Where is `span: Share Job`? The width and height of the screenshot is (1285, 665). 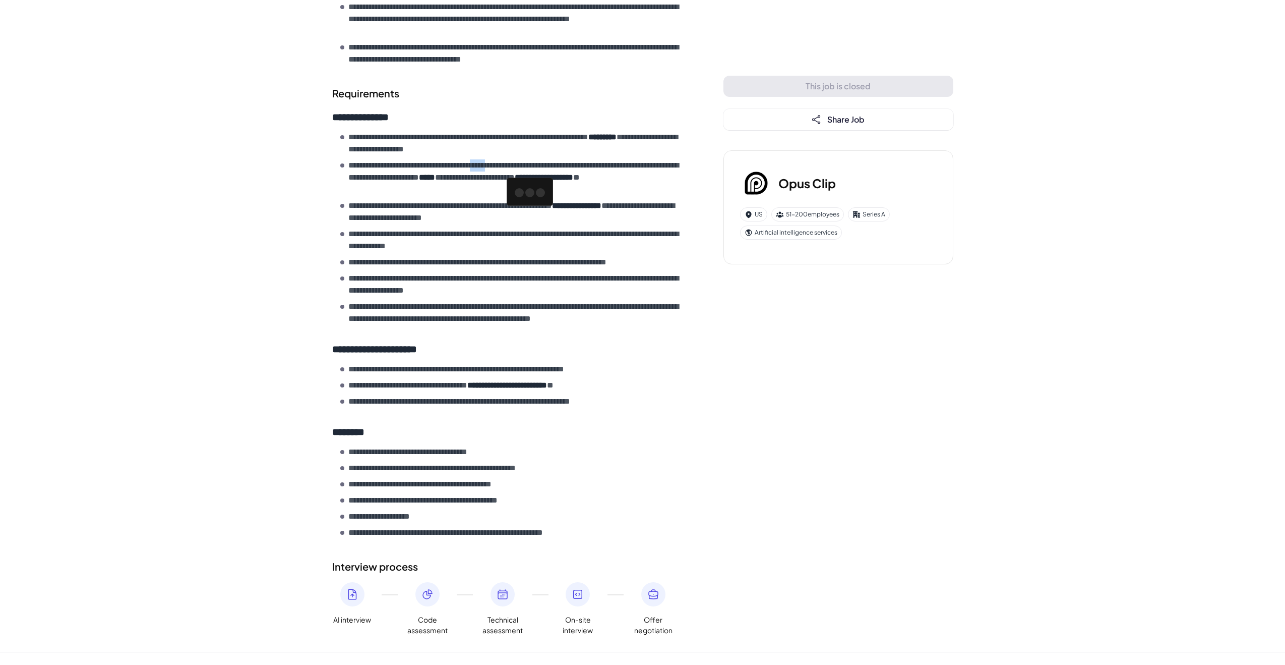
span: Share Job is located at coordinates (846, 119).